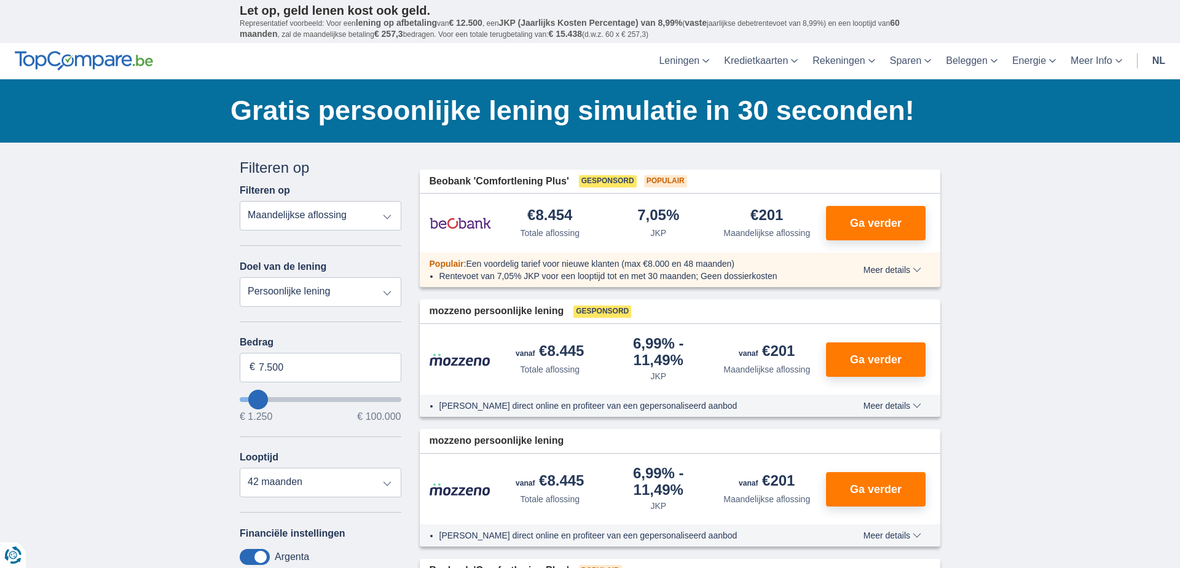 This screenshot has height=568, width=1180. Describe the element at coordinates (292, 557) in the screenshot. I see `label: Argenta` at that location.